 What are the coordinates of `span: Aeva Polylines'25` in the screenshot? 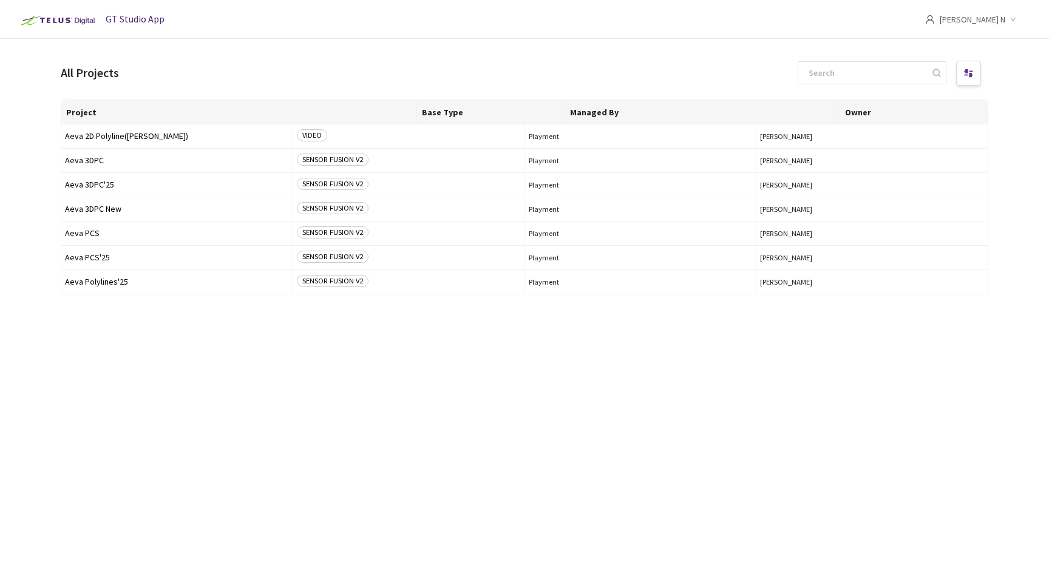 It's located at (177, 282).